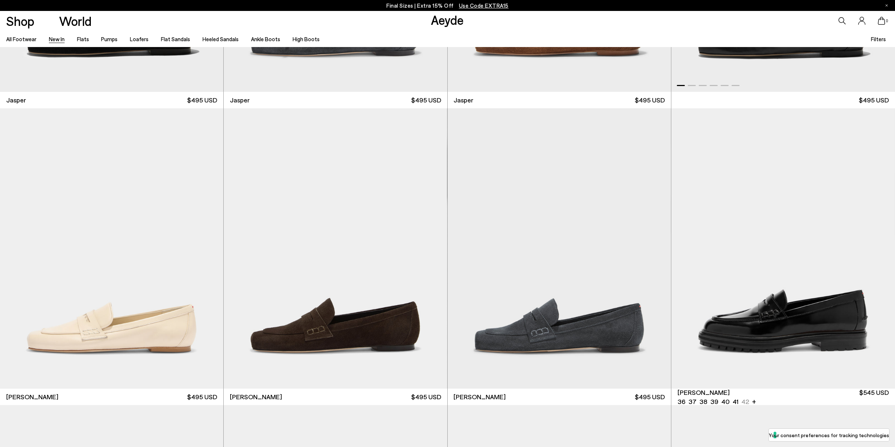  I want to click on p: Final Sizes | Extra 15% Off, so click(447, 5).